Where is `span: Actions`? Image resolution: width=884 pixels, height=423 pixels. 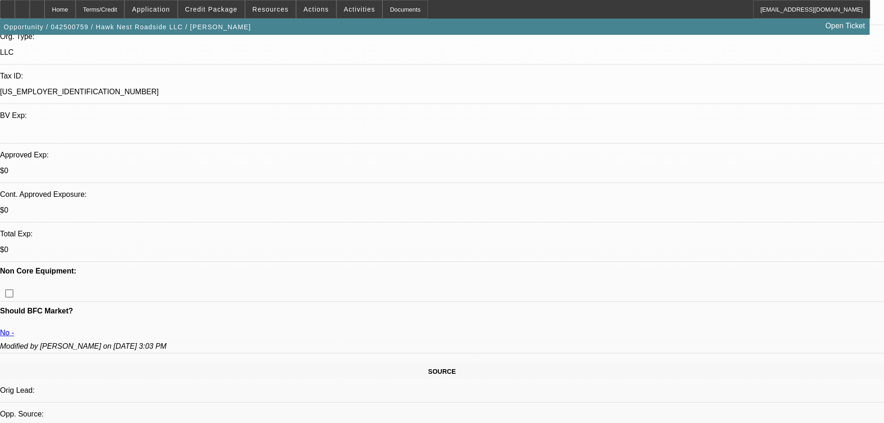
span: Actions is located at coordinates (316, 9).